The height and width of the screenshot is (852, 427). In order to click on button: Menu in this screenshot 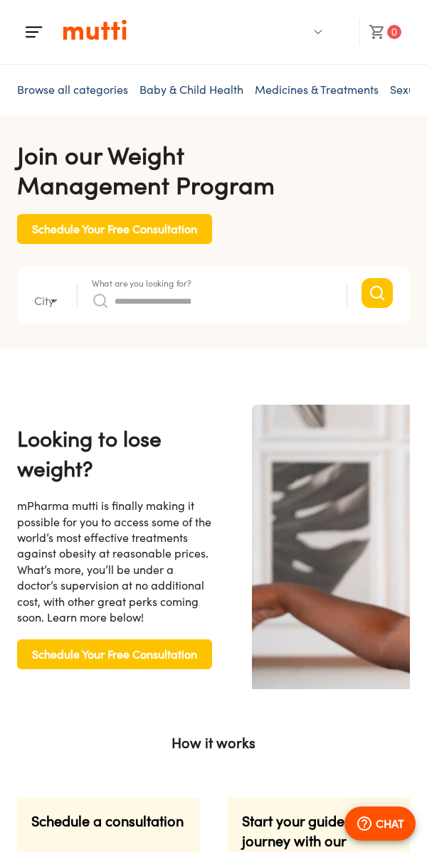, I will do `click(34, 32)`.